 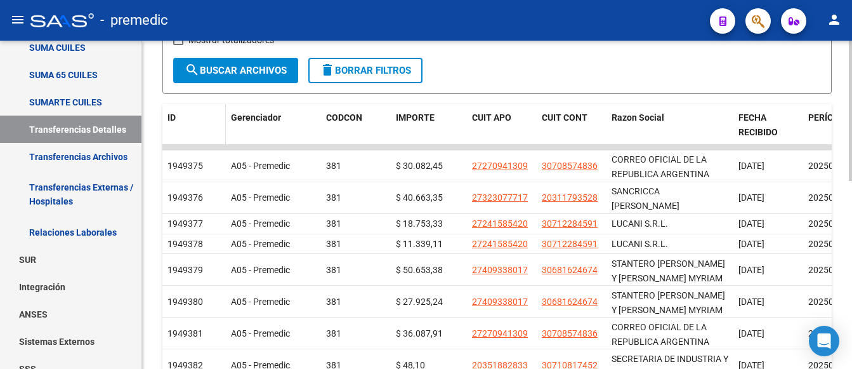 What do you see at coordinates (192, 70) in the screenshot?
I see `mat-icon: search` at bounding box center [192, 70].